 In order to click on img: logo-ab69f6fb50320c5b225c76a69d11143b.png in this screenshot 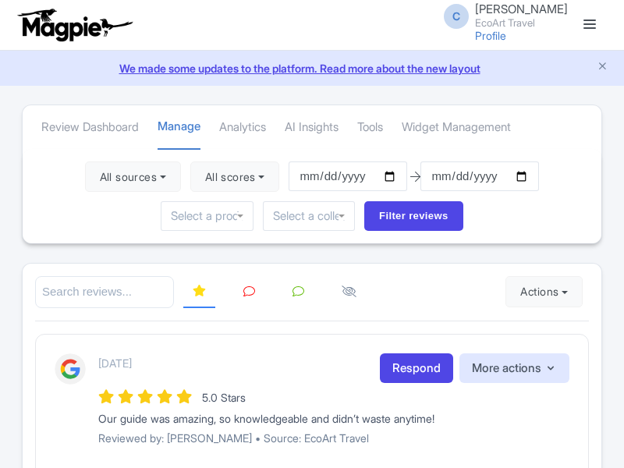, I will do `click(74, 25)`.